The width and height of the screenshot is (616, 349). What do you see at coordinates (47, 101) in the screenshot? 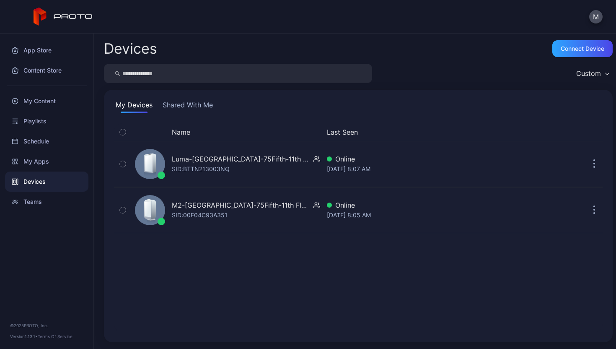
I see `a: My Content` at bounding box center [47, 101].